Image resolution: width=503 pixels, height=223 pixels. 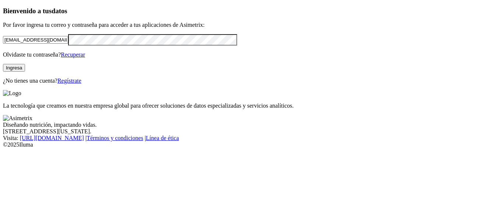 What do you see at coordinates (251, 145) in the screenshot?
I see `div: © 2025 Iluma` at bounding box center [251, 145].